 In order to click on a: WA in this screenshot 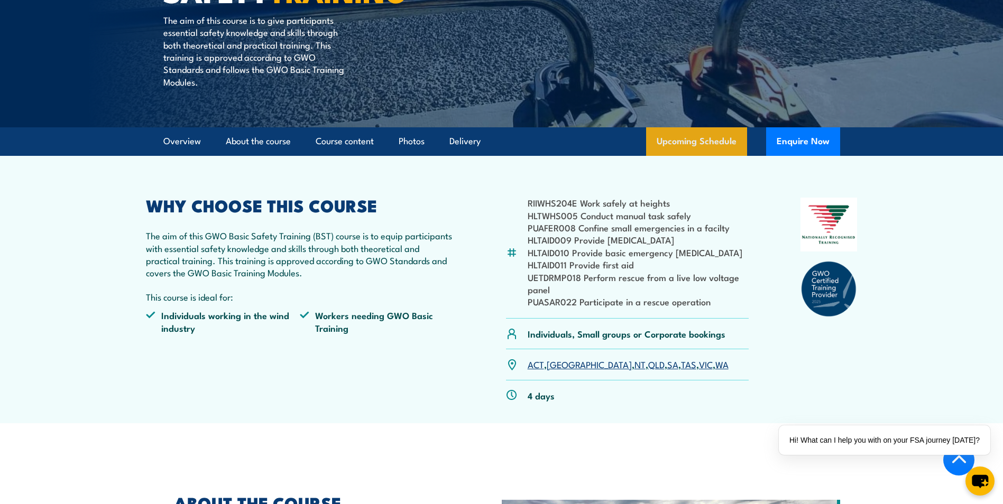, I will do `click(722, 364)`.